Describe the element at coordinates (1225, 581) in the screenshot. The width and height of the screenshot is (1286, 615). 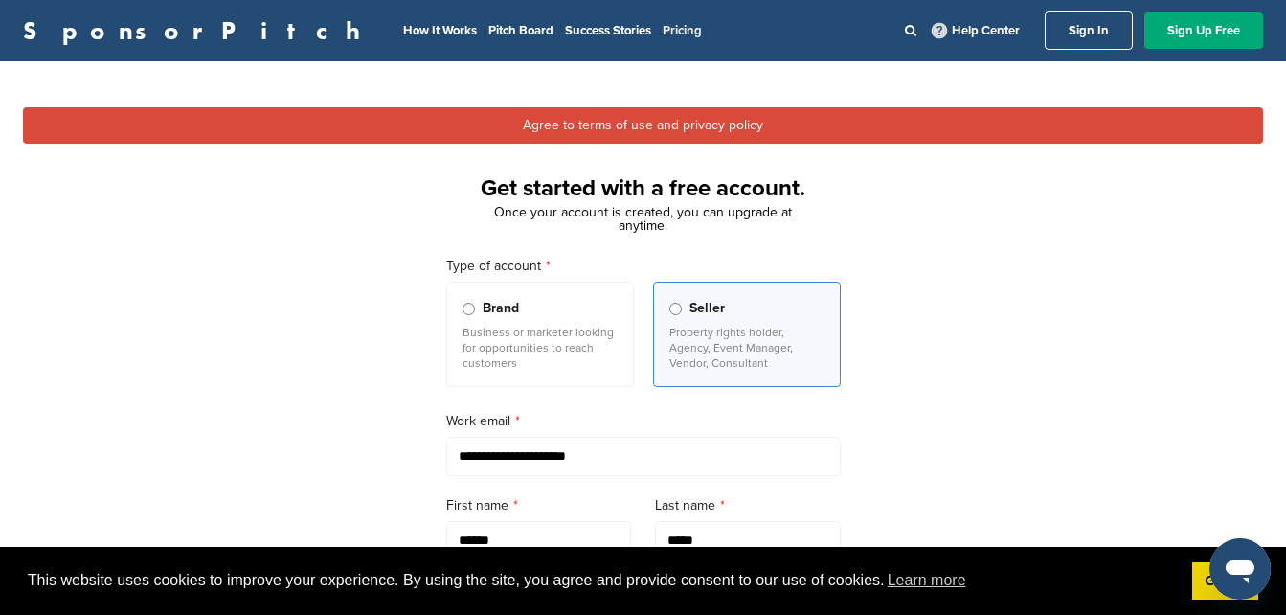
I see `a: dismiss cookie message` at that location.